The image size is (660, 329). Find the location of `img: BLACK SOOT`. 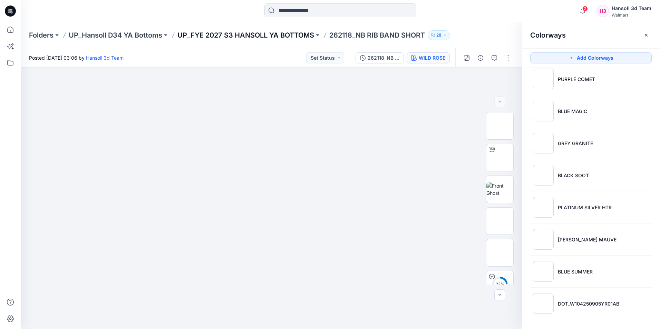

img: BLACK SOOT is located at coordinates (543, 175).